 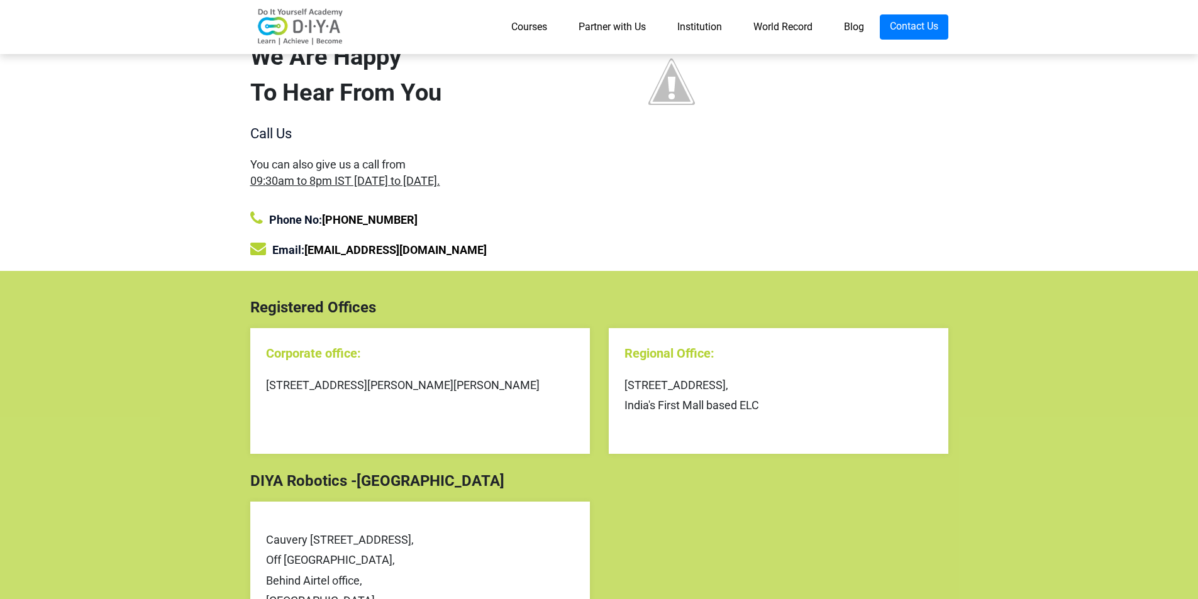 What do you see at coordinates (699, 27) in the screenshot?
I see `a: Institution` at bounding box center [699, 27].